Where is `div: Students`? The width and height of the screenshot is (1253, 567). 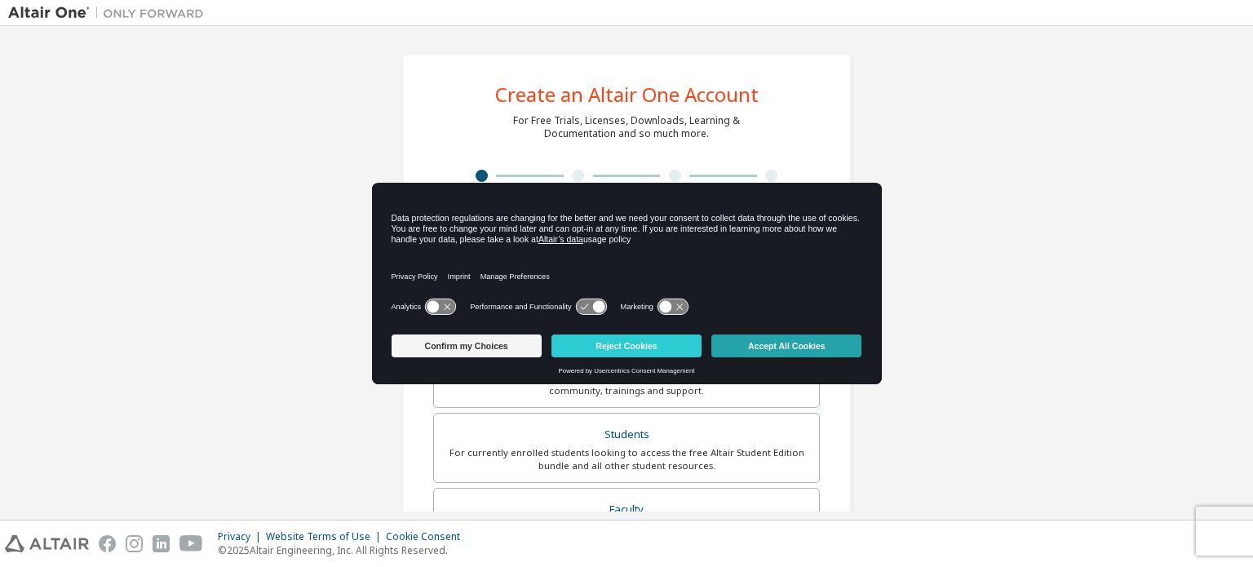 div: Students is located at coordinates (627, 435).